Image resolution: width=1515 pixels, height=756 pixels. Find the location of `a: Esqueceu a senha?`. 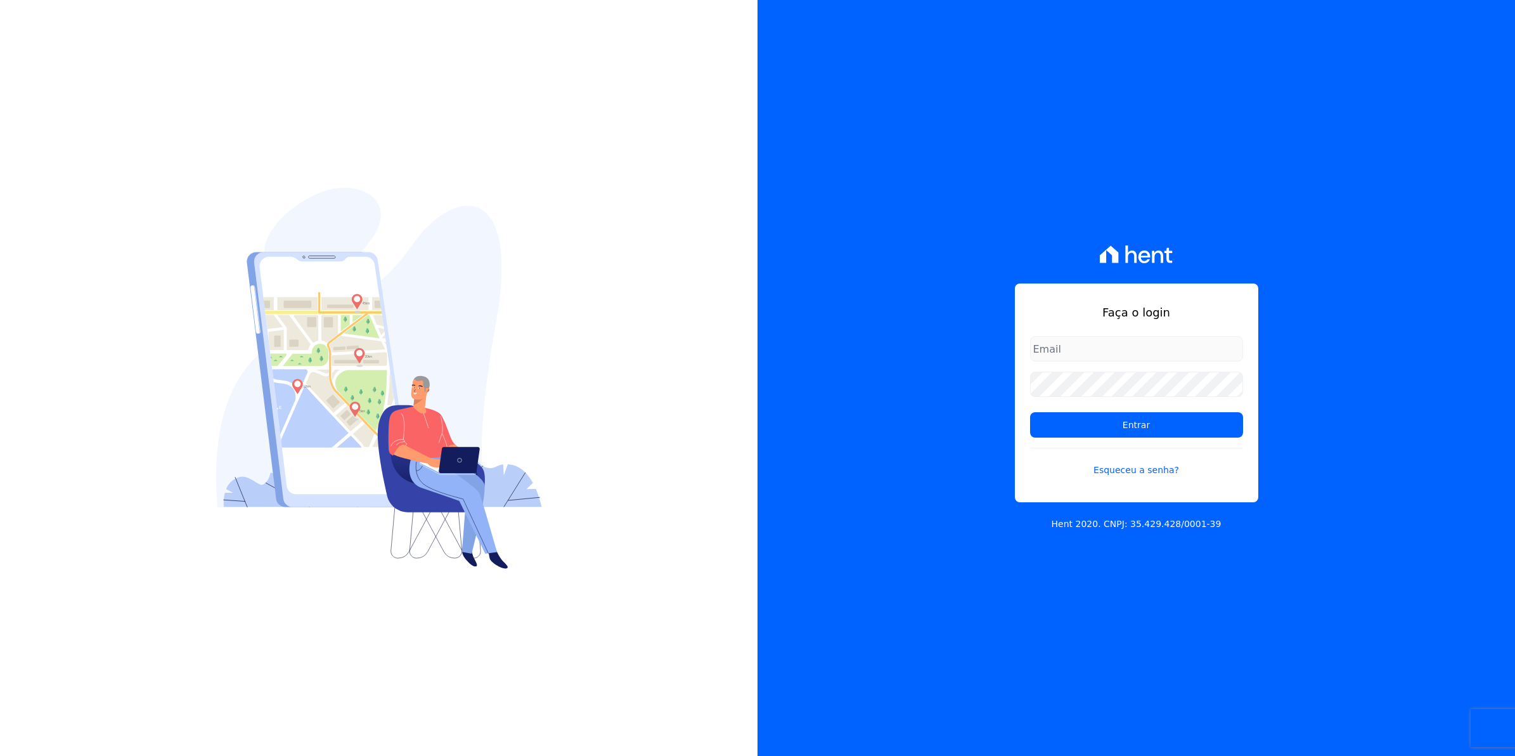

a: Esqueceu a senha? is located at coordinates (1137, 462).